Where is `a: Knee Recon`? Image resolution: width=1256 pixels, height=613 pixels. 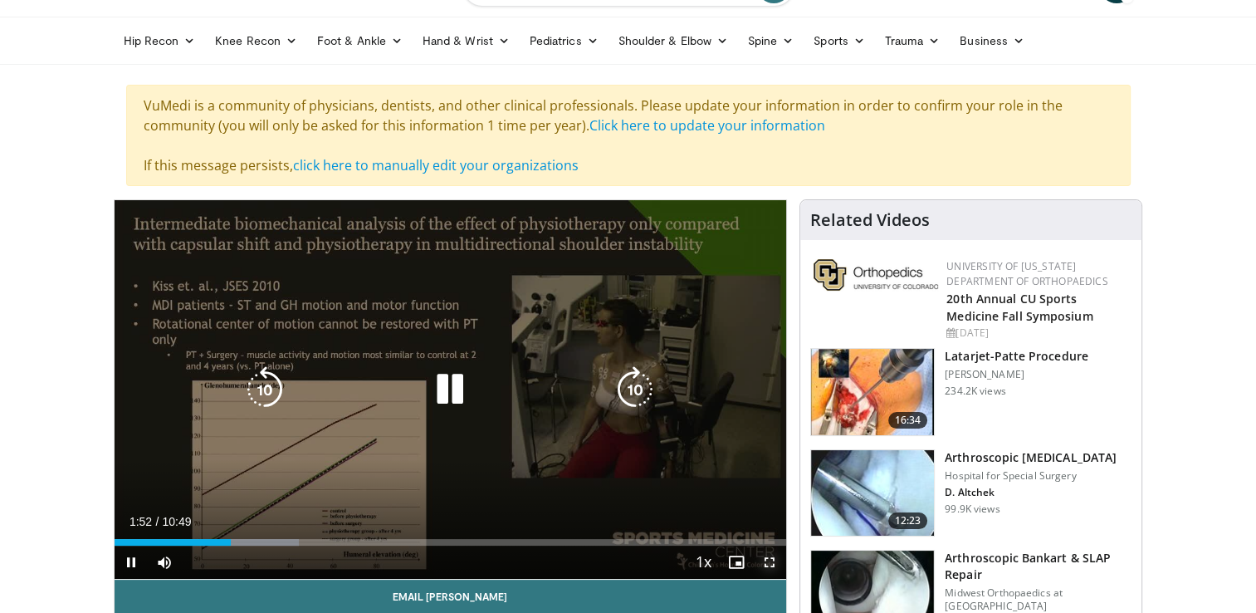
a: Knee Recon is located at coordinates (256, 41).